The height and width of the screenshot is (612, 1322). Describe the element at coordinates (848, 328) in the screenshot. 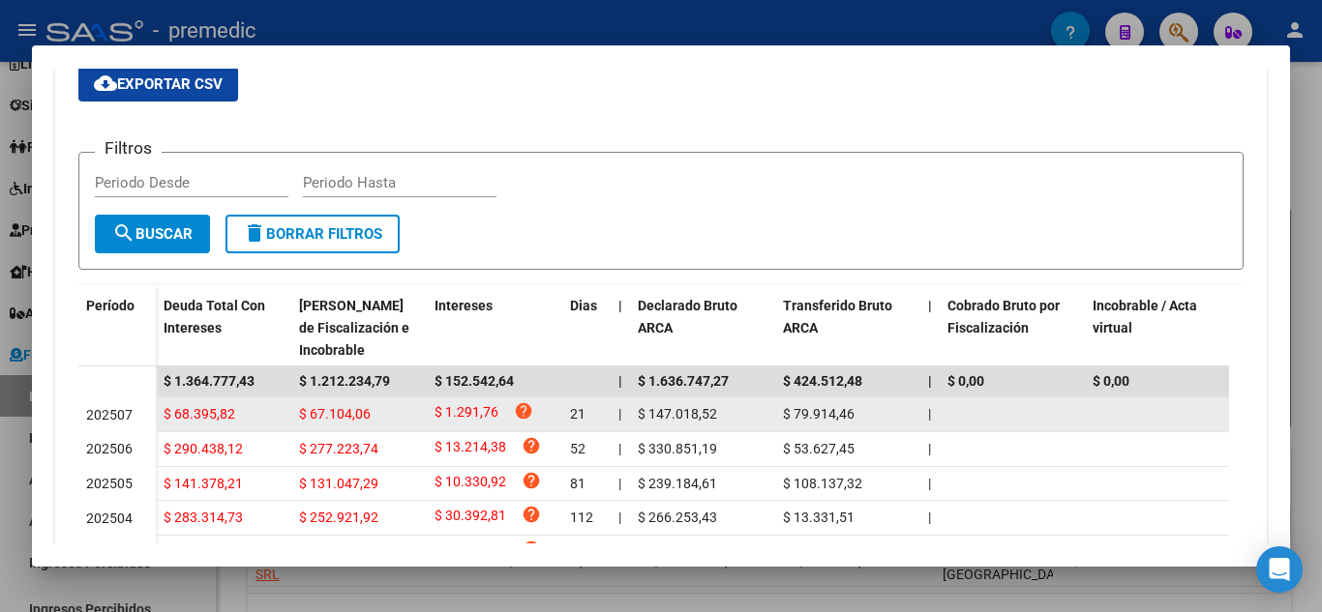

I see `datatable-header-cell: Transferido Bruto ARCA` at that location.